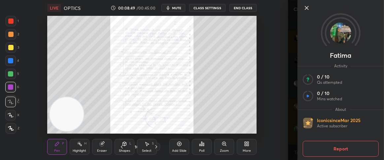 This screenshot has height=160, width=384. I want to click on button: mute, so click(173, 8).